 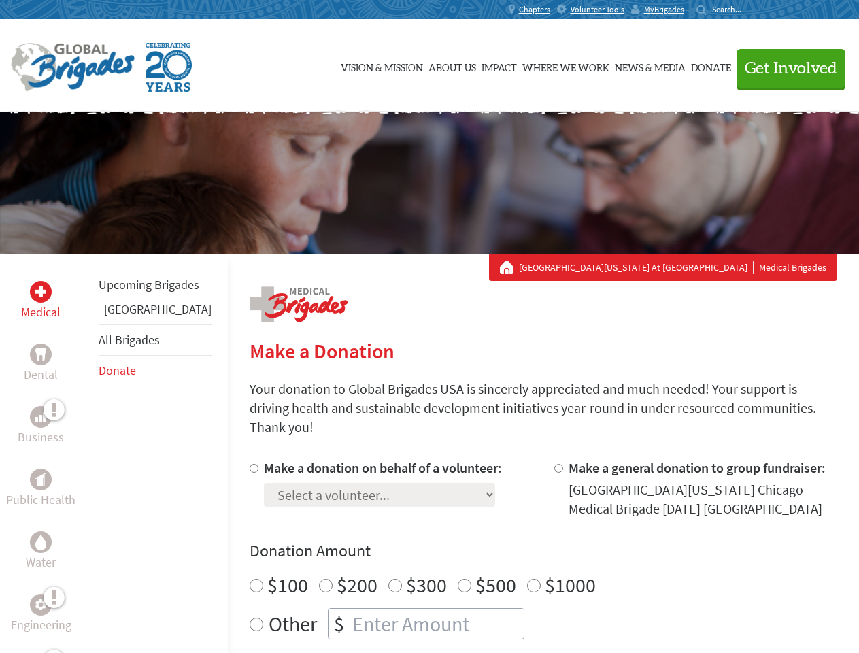 I want to click on span: Get Involved, so click(x=791, y=69).